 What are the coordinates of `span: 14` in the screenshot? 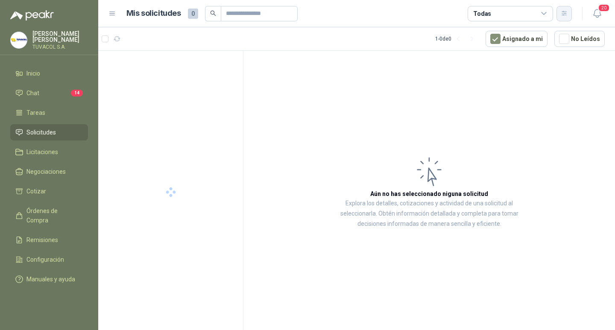 It's located at (77, 93).